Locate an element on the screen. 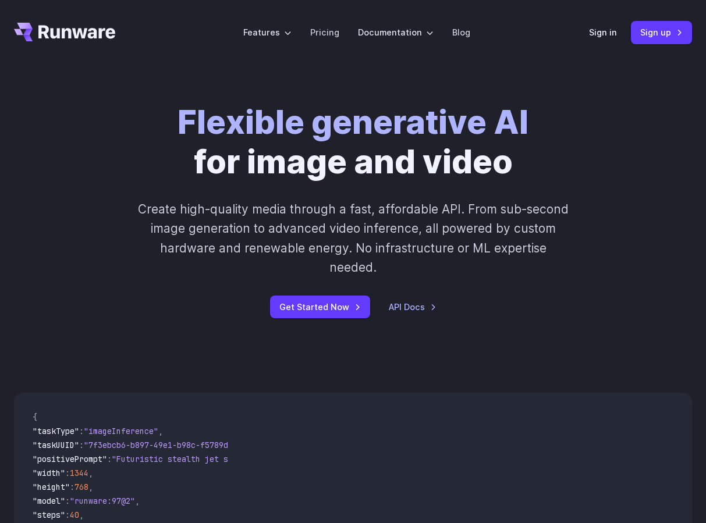 The image size is (706, 523). span: "imageInference" is located at coordinates (121, 431).